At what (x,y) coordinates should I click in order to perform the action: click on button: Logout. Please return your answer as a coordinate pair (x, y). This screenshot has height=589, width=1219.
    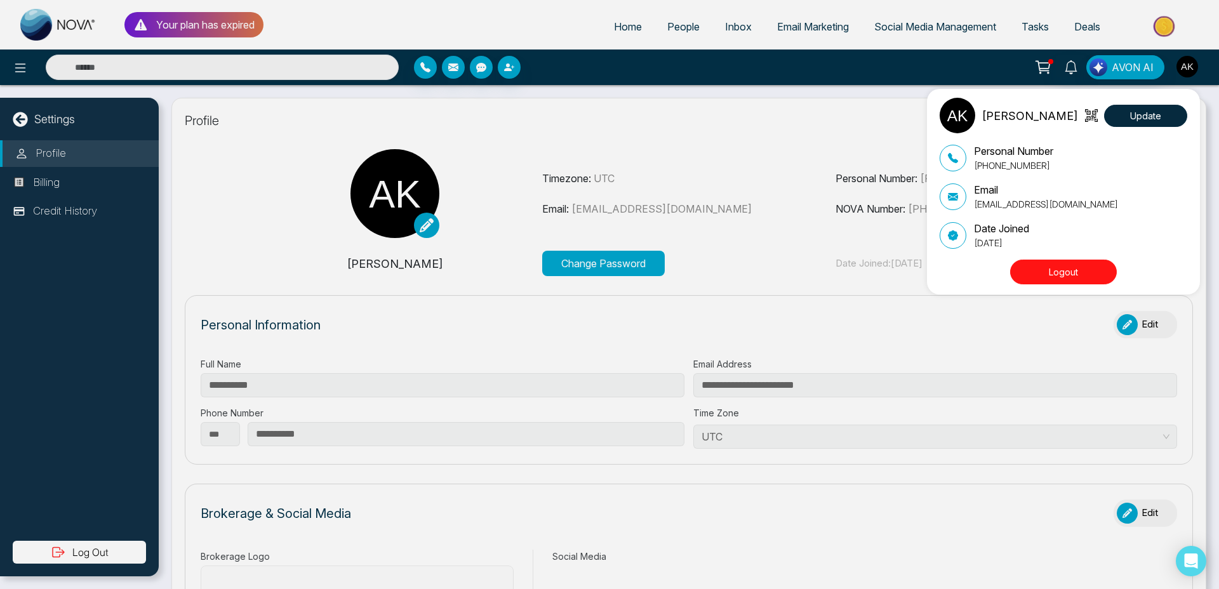
    Looking at the image, I should click on (1064, 272).